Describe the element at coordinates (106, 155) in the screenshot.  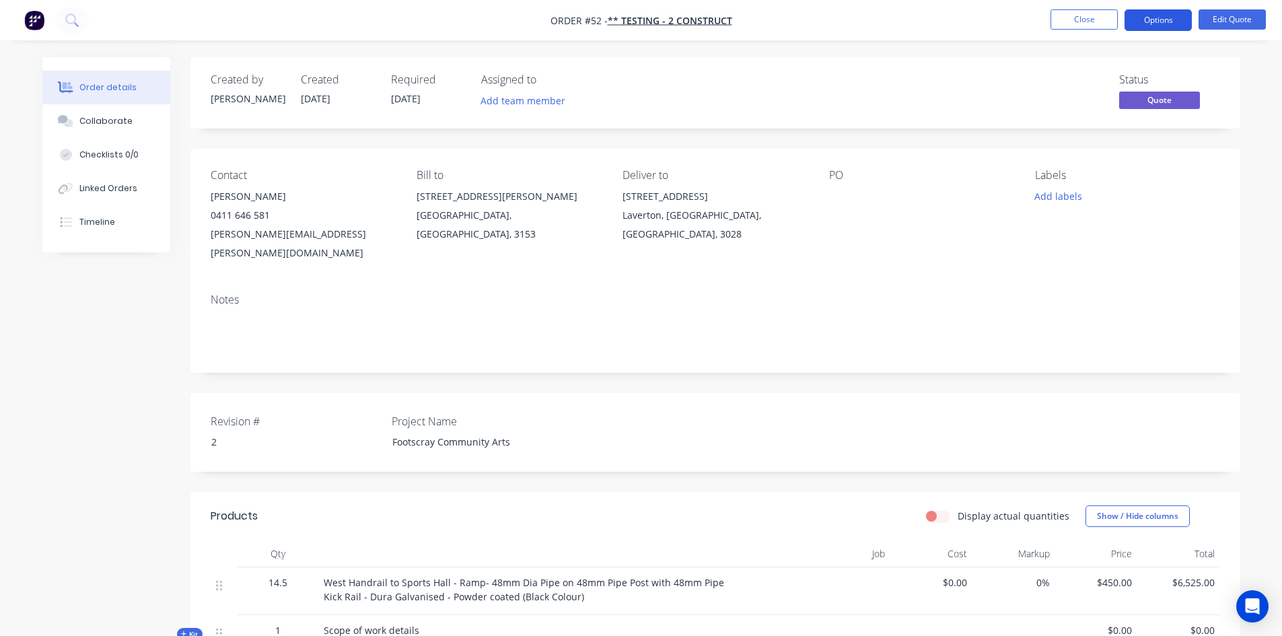
I see `button: Checklists 0/0` at that location.